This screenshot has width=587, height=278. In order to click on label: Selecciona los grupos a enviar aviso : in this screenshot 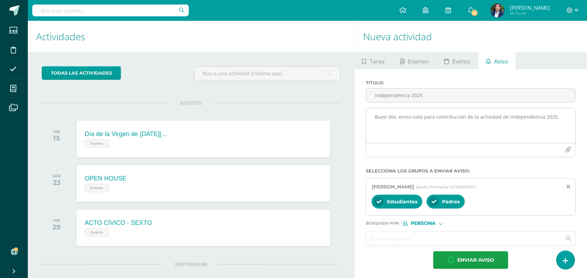, I will do `click(471, 171)`.